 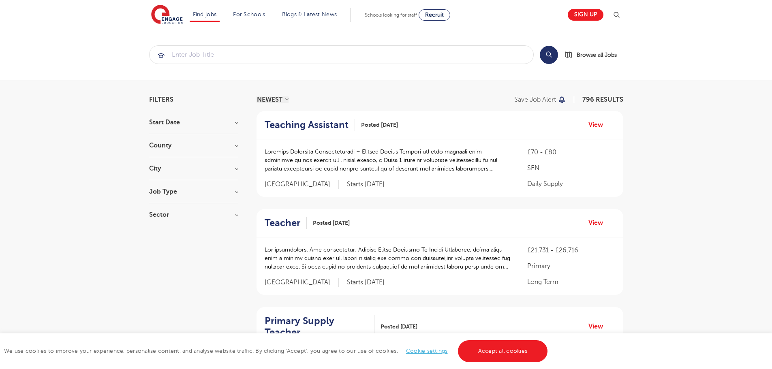 What do you see at coordinates (167, 15) in the screenshot?
I see `img: Engage Education` at bounding box center [167, 15].